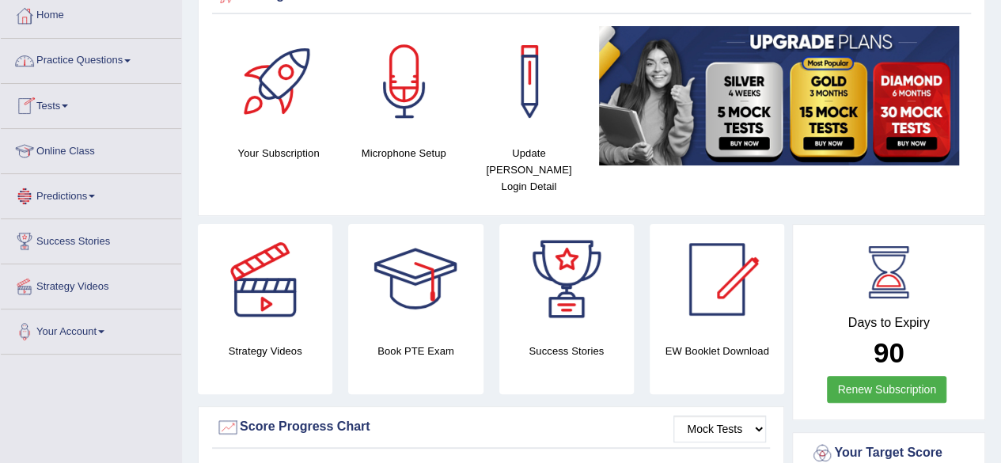 The width and height of the screenshot is (1001, 463). What do you see at coordinates (91, 149) in the screenshot?
I see `a: Online Class` at bounding box center [91, 149].